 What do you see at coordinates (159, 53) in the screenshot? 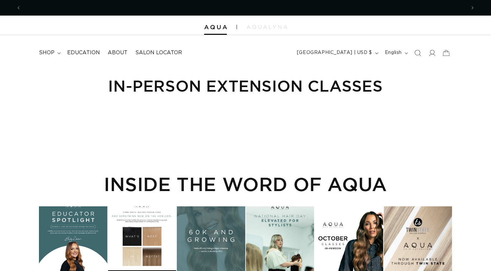
I see `a: Salon Locator` at bounding box center [159, 53].